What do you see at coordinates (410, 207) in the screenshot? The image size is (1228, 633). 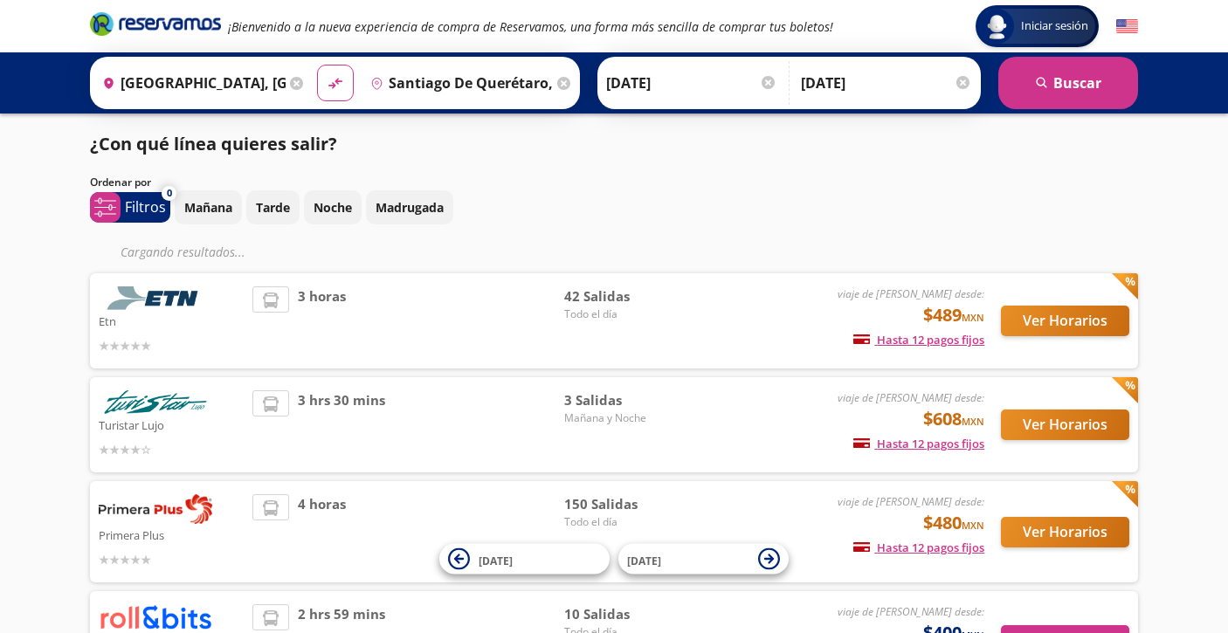 I see `button: Madrugada` at bounding box center [410, 207].